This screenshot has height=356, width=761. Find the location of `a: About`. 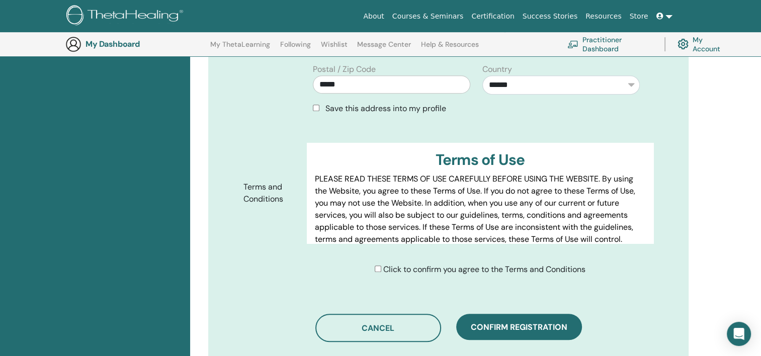

a: About is located at coordinates (373, 16).